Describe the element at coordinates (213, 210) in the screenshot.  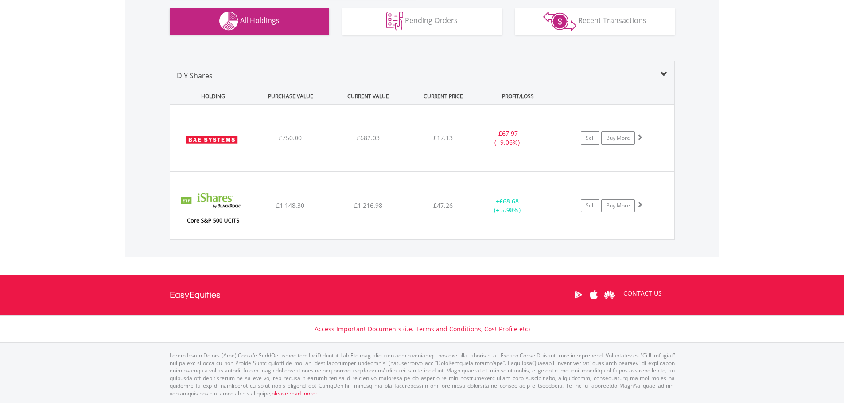
I see `img: EQU.GBP.IUSA.png` at that location.